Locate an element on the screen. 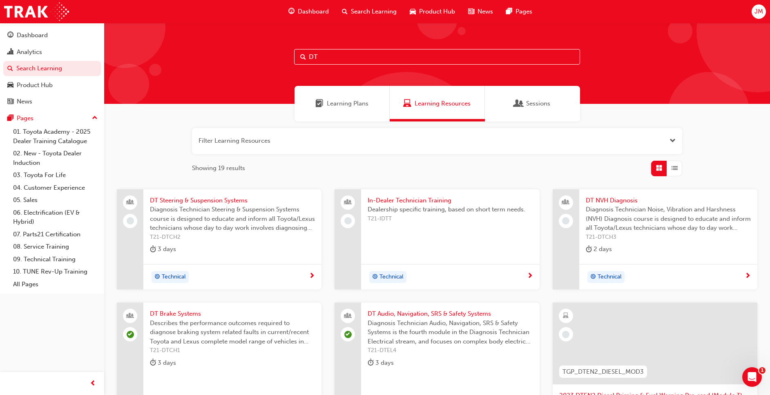 The image size is (770, 395). span: Showing 19 results is located at coordinates (219, 168).